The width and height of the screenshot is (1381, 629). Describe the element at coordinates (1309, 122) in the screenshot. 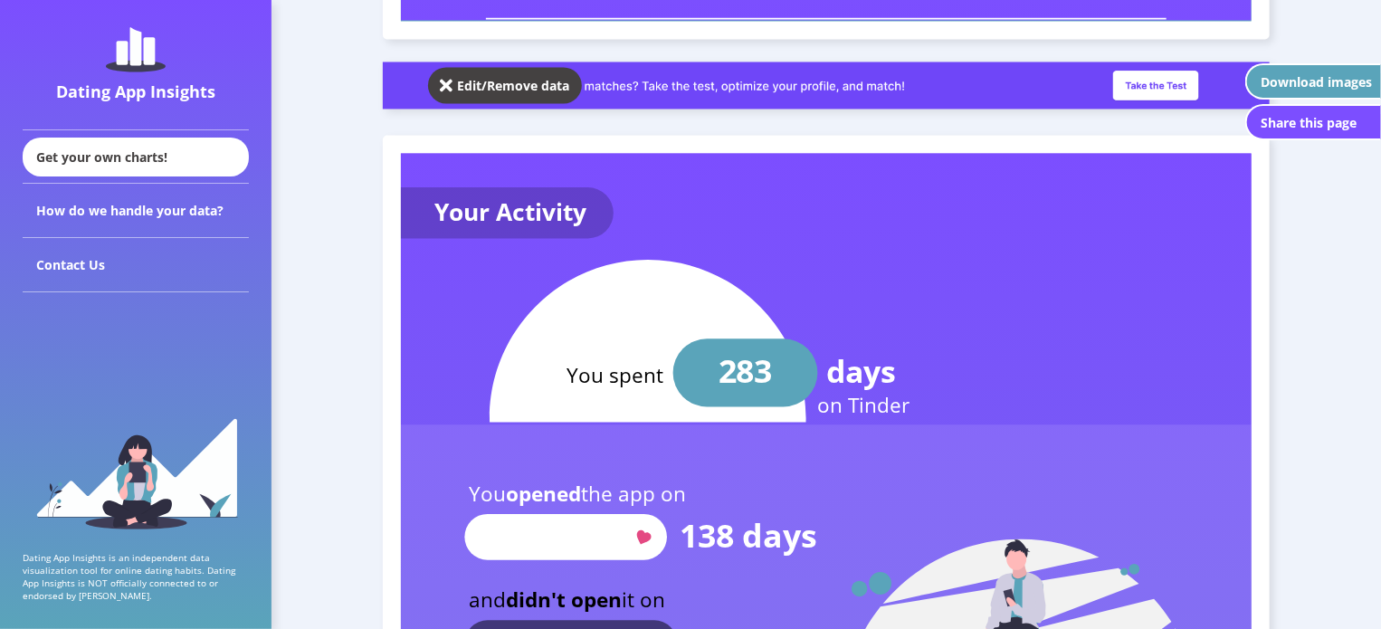

I see `div: Share this page` at that location.